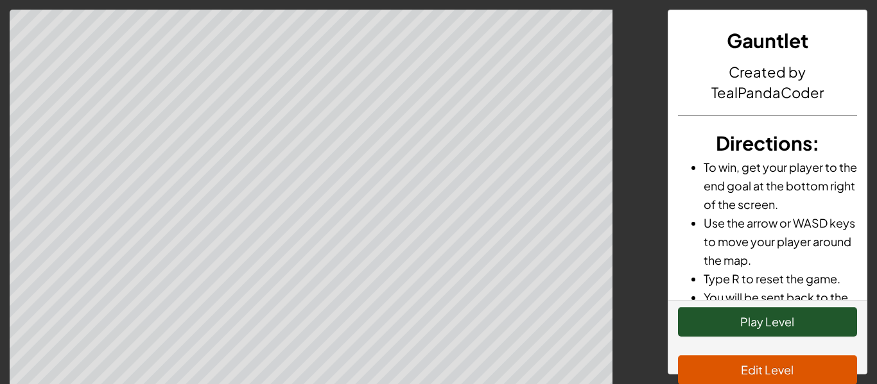 The image size is (877, 384). Describe the element at coordinates (780, 185) in the screenshot. I see `li: To win, get your player to the end goal at the bottom right of the screen.` at that location.